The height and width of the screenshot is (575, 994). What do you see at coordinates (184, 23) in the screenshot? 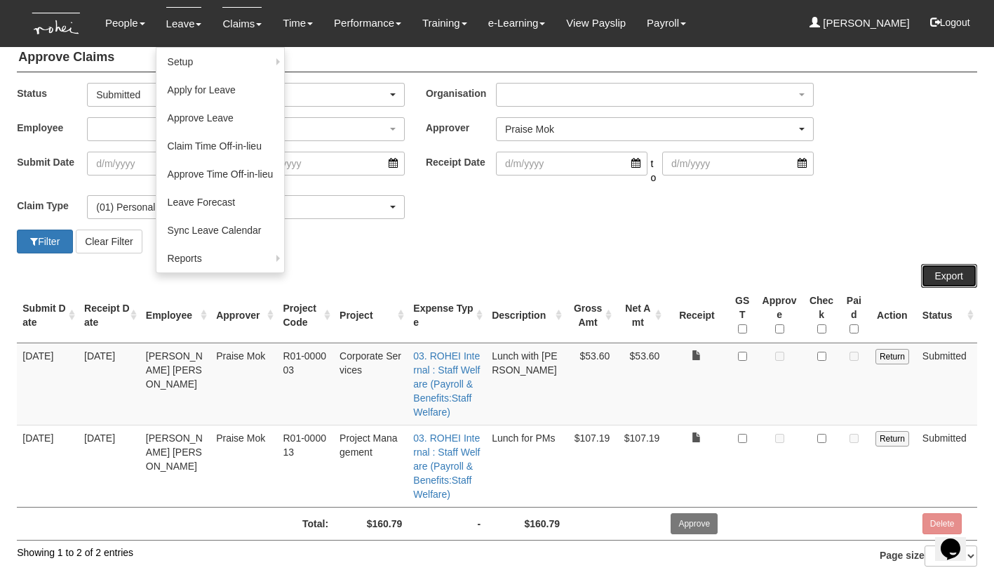
I see `a: Leave` at bounding box center [184, 23].